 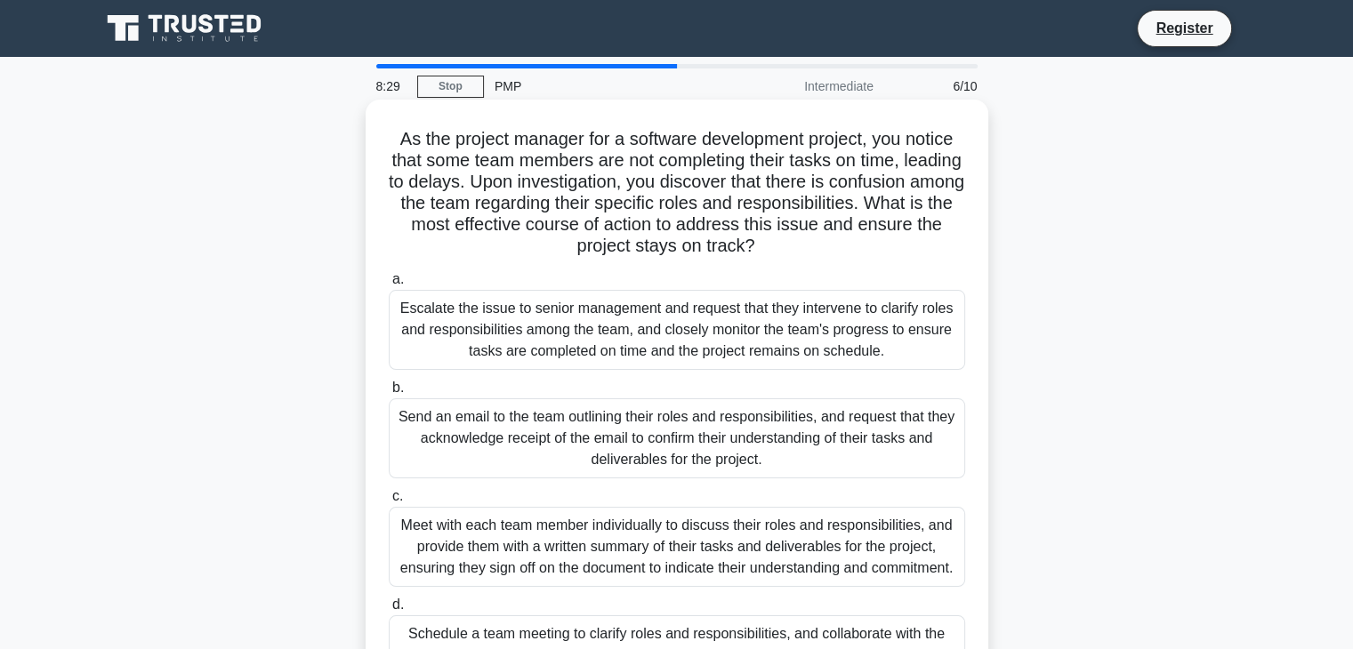 I want to click on div: Meet with each team member individually to discuss their roles and responsibilities, and provide ..., so click(x=677, y=547).